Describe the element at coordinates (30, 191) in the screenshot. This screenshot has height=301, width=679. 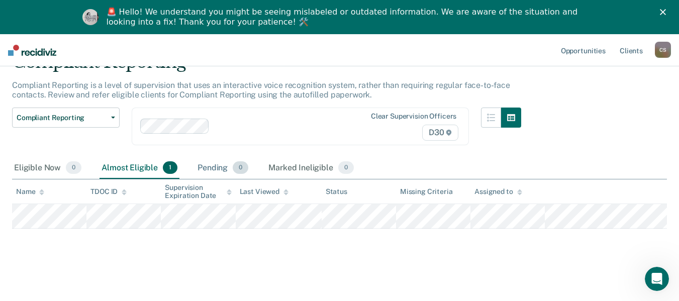
I see `div: Name` at that location.